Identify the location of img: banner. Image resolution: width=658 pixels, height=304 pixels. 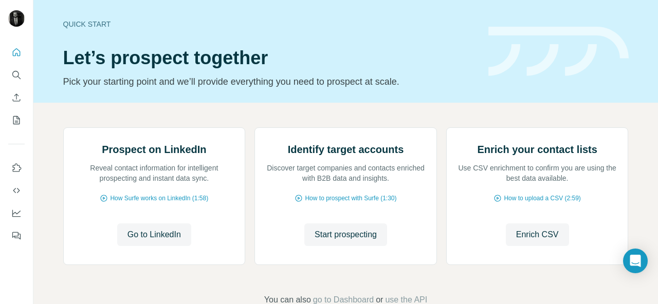
(558, 51).